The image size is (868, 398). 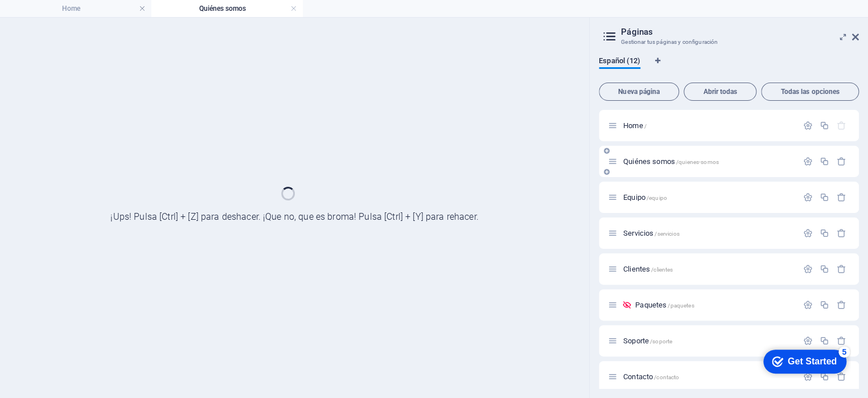 What do you see at coordinates (661, 341) in the screenshot?
I see `span: /soporte` at bounding box center [661, 341].